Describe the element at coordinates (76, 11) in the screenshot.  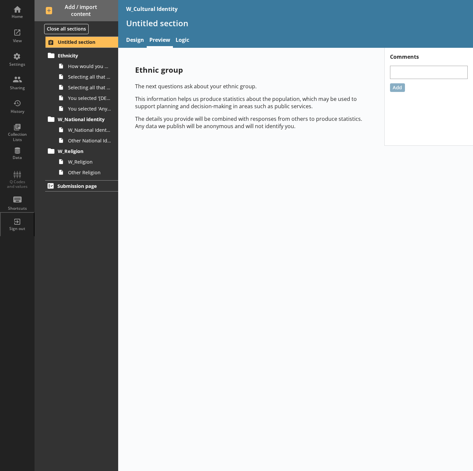
I see `span: Add / import content` at that location.